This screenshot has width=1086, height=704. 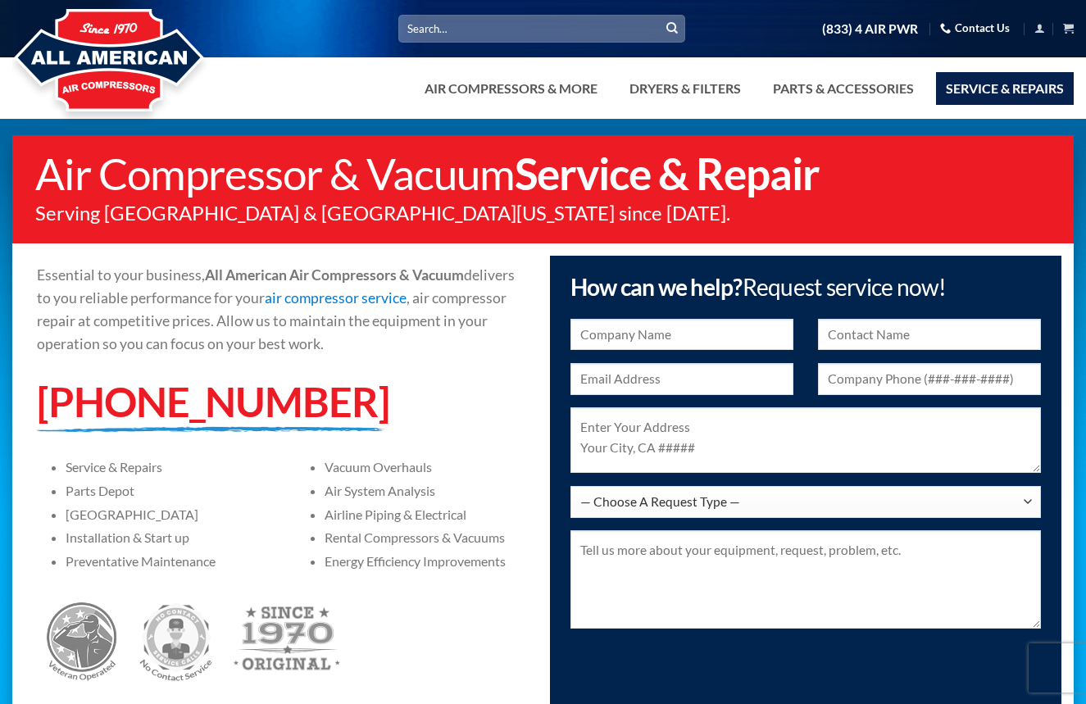 What do you see at coordinates (275, 309) in the screenshot?
I see `span: Essential to your business, delivers to you reliable performance for your , air compressor repair...` at bounding box center [275, 309].